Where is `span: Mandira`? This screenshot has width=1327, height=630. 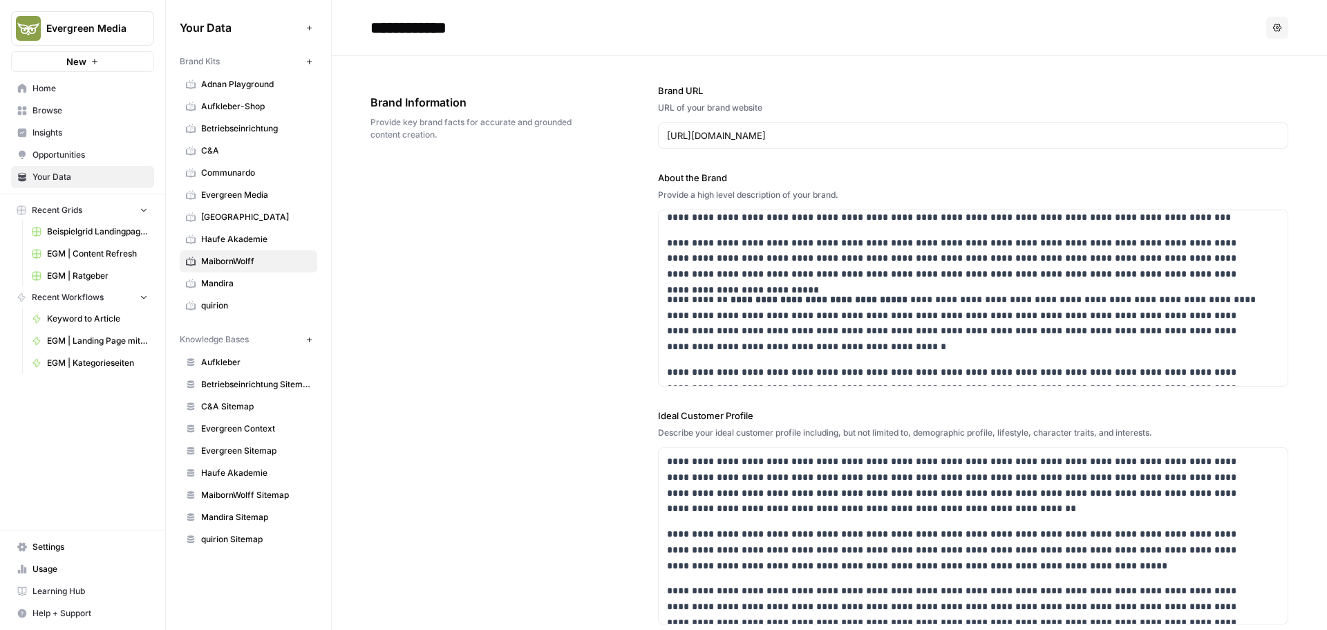 span: Mandira is located at coordinates (256, 283).